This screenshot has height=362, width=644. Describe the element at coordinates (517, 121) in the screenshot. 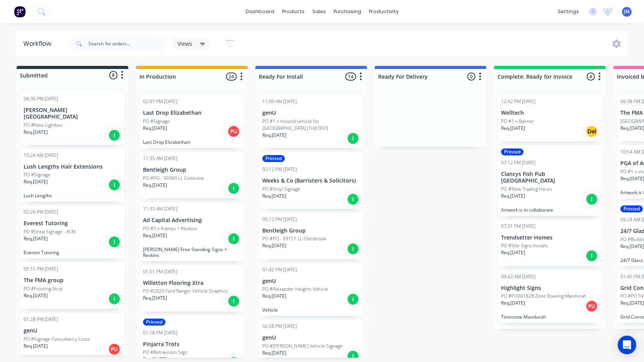

I see `p: PO #1 x Banner` at that location.